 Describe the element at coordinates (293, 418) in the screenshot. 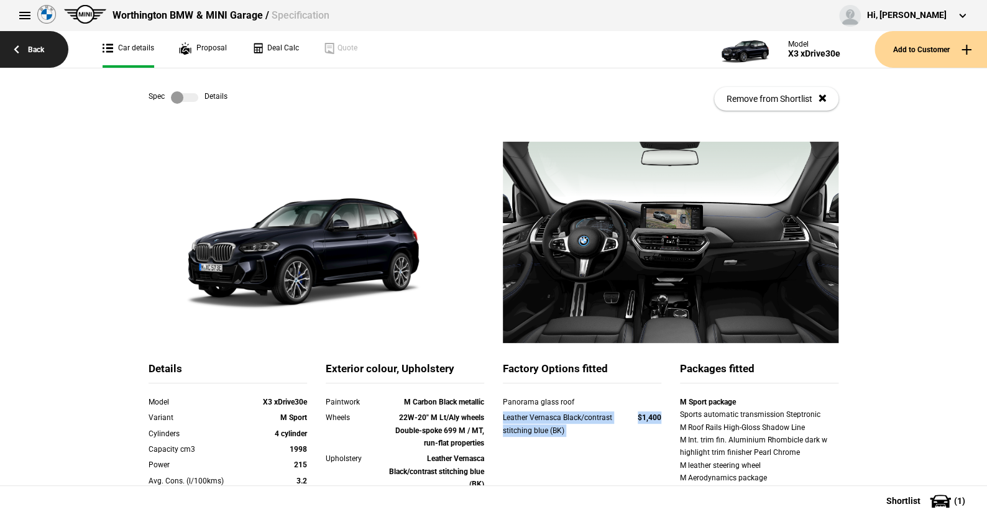

I see `strong: M Sport` at that location.